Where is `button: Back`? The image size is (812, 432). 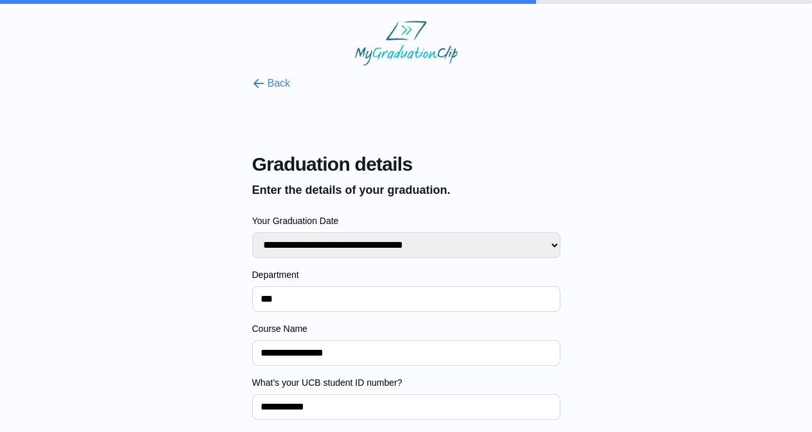 button: Back is located at coordinates (272, 83).